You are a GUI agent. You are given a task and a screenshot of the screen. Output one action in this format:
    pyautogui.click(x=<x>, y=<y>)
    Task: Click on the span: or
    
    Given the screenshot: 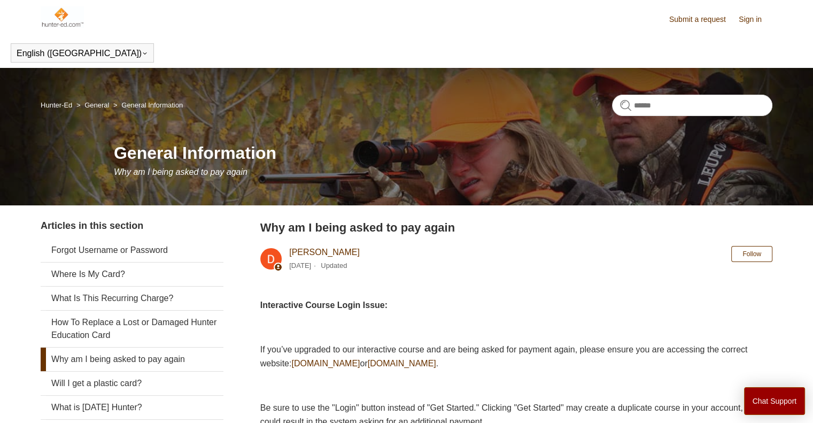 What is the action you would take?
    pyautogui.click(x=363, y=363)
    